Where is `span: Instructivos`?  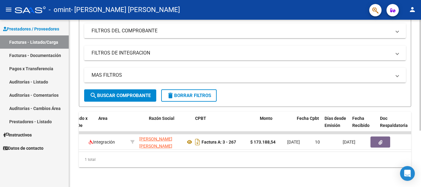
span: Instructivos is located at coordinates (17, 135).